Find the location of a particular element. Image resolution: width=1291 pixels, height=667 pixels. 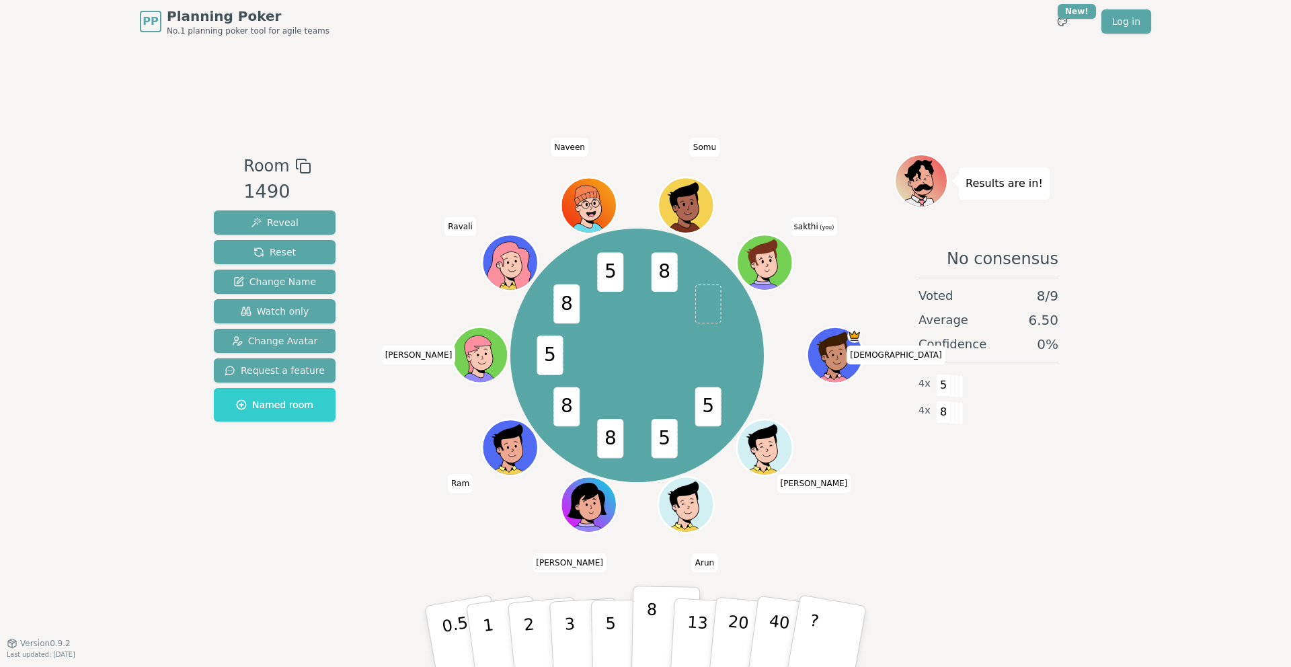

button: New! is located at coordinates (1063, 22).